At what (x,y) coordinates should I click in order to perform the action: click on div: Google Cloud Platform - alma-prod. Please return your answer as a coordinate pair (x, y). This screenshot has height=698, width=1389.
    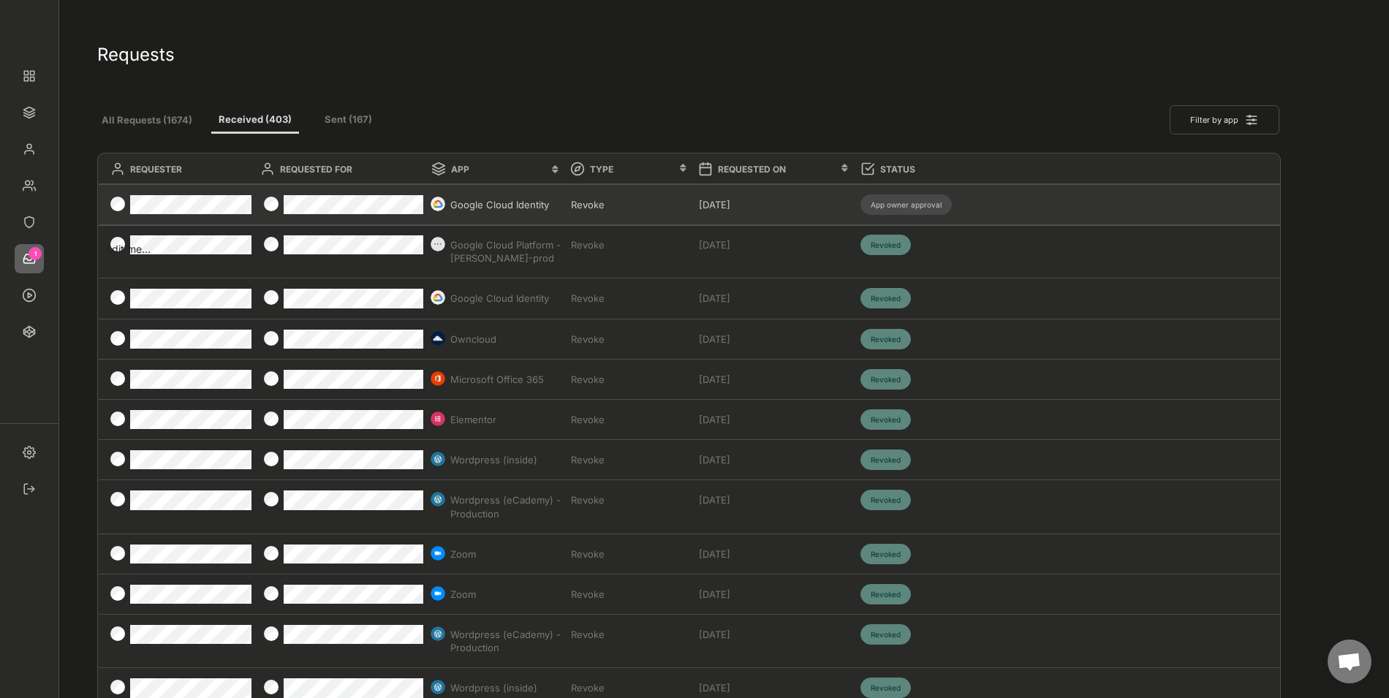
    Looking at the image, I should click on (438, 244).